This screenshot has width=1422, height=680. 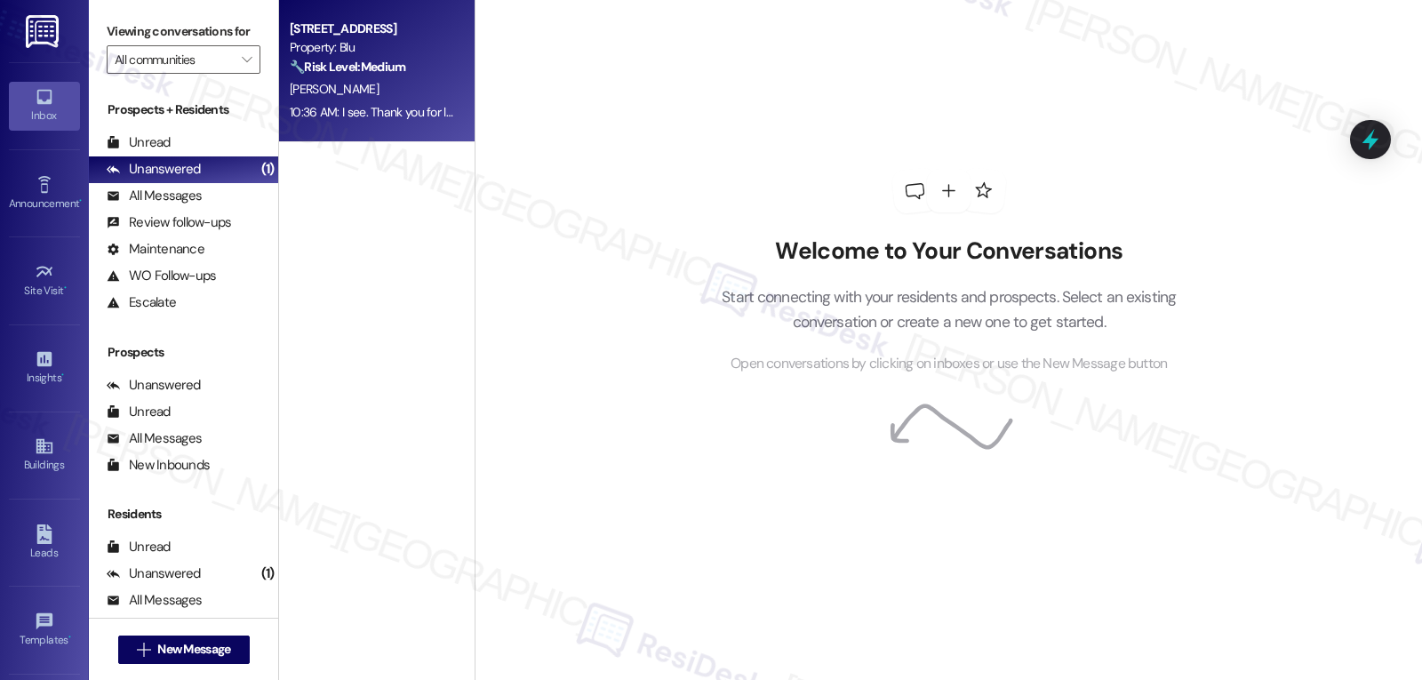 I want to click on div: Prospects, so click(x=183, y=352).